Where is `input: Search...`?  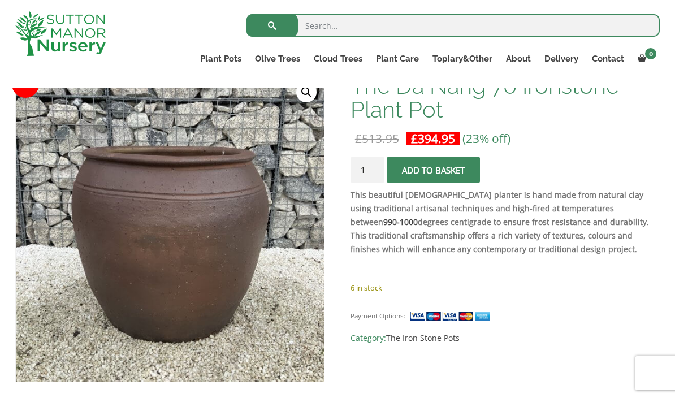
input: Search... is located at coordinates (453, 25).